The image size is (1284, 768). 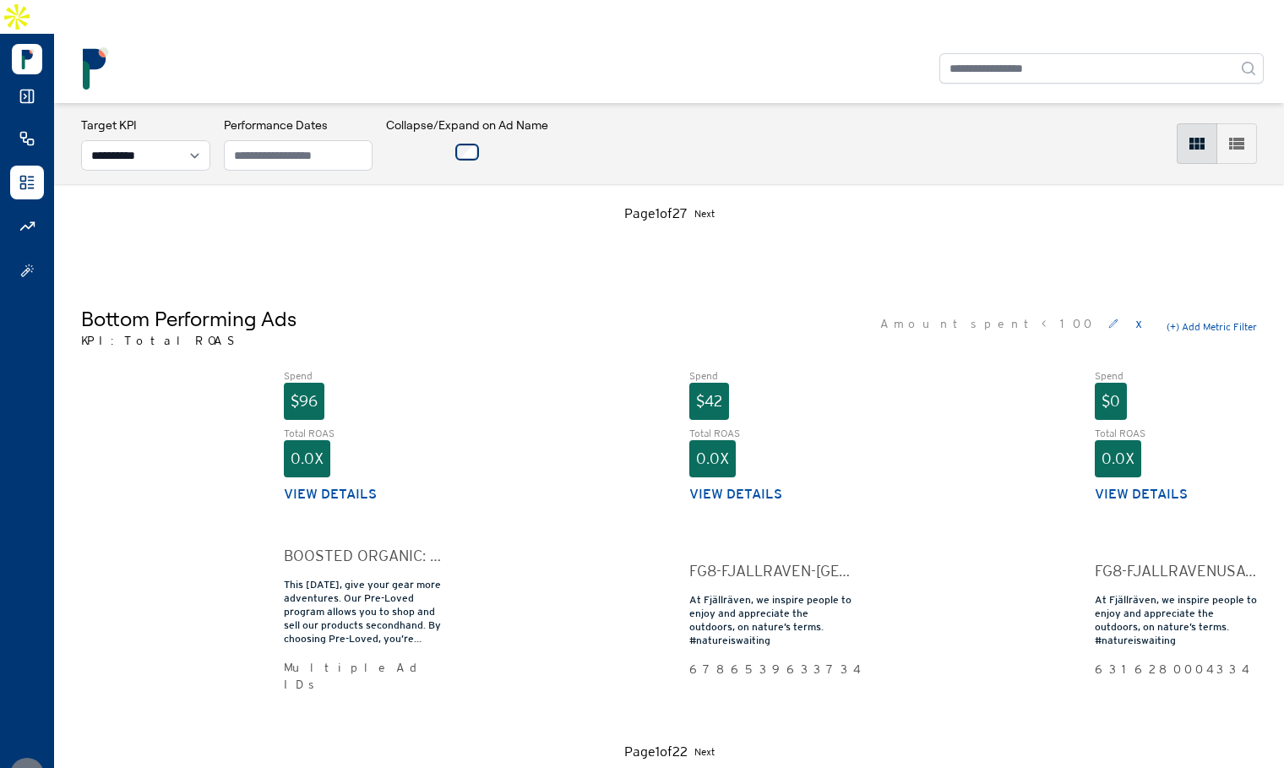 What do you see at coordinates (1139, 324) in the screenshot?
I see `button: x` at bounding box center [1139, 324].